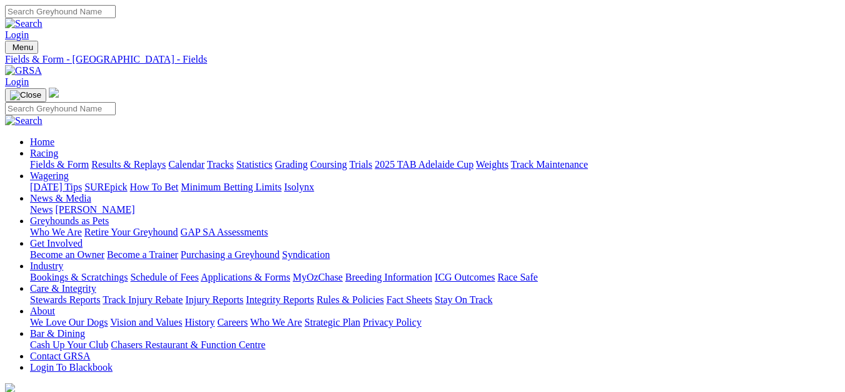 The height and width of the screenshot is (392, 845). What do you see at coordinates (465, 276) in the screenshot?
I see `a: ICG Outcomes` at bounding box center [465, 276].